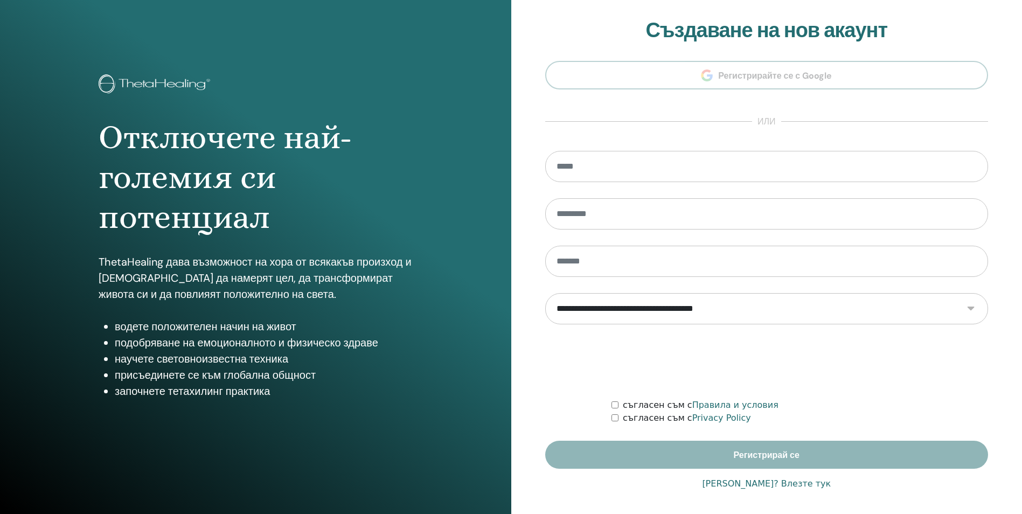 The width and height of the screenshot is (1022, 514). What do you see at coordinates (263, 391) in the screenshot?
I see `li: започнете тетахилинг практика` at bounding box center [263, 391].